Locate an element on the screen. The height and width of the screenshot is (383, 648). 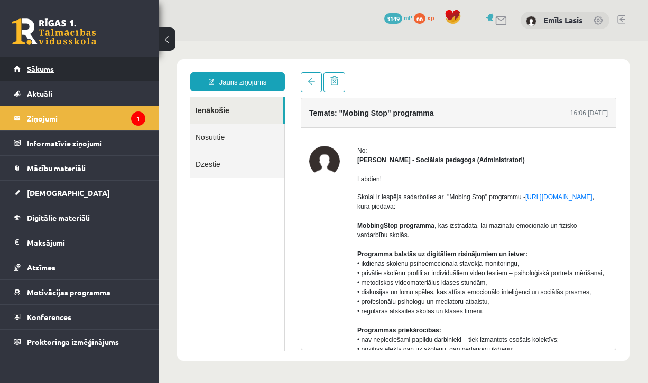
span: Mācību materiāli is located at coordinates (56, 168).